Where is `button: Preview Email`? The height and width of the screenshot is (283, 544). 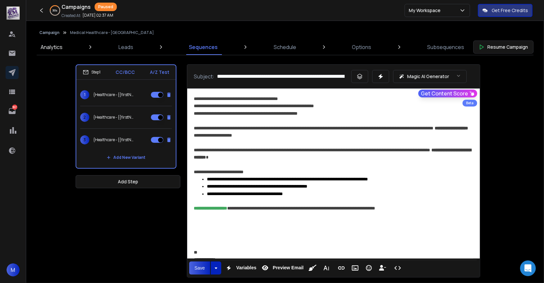
button: Preview Email is located at coordinates (282, 268).